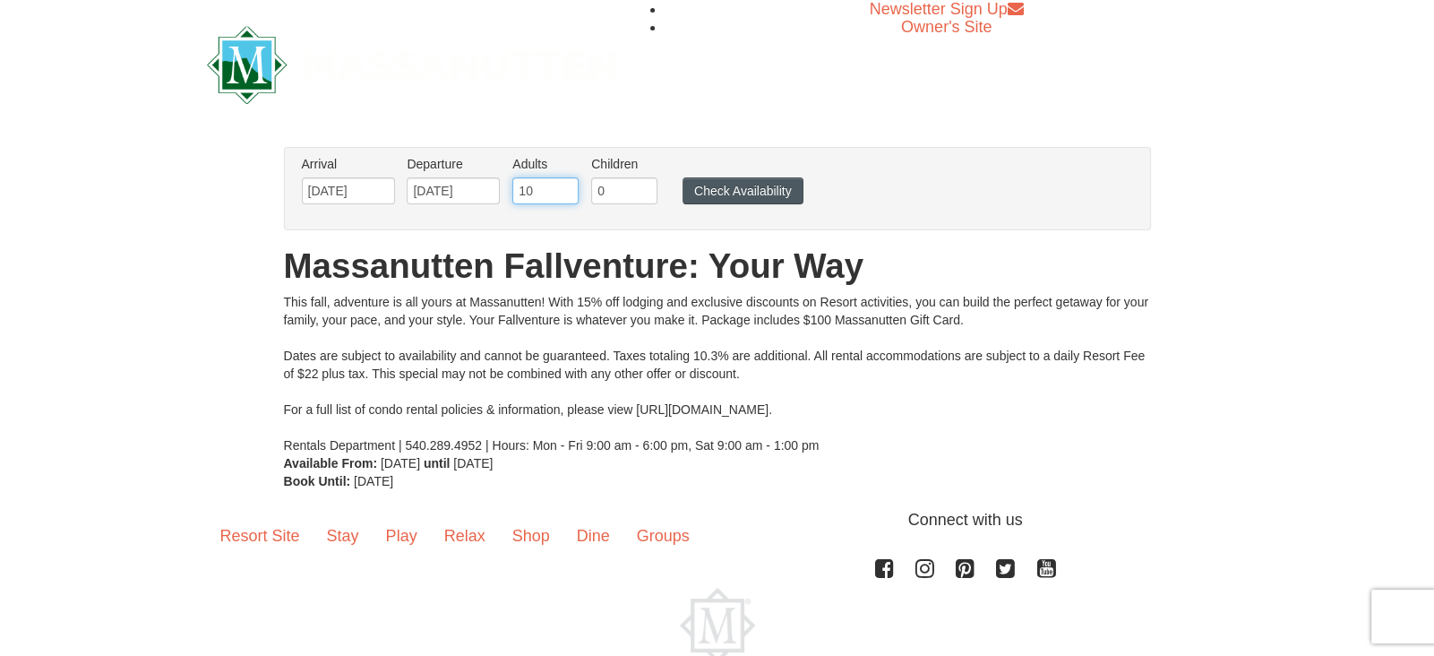 Image resolution: width=1434 pixels, height=656 pixels. What do you see at coordinates (317, 481) in the screenshot?
I see `strong: Book Until:` at bounding box center [317, 481].